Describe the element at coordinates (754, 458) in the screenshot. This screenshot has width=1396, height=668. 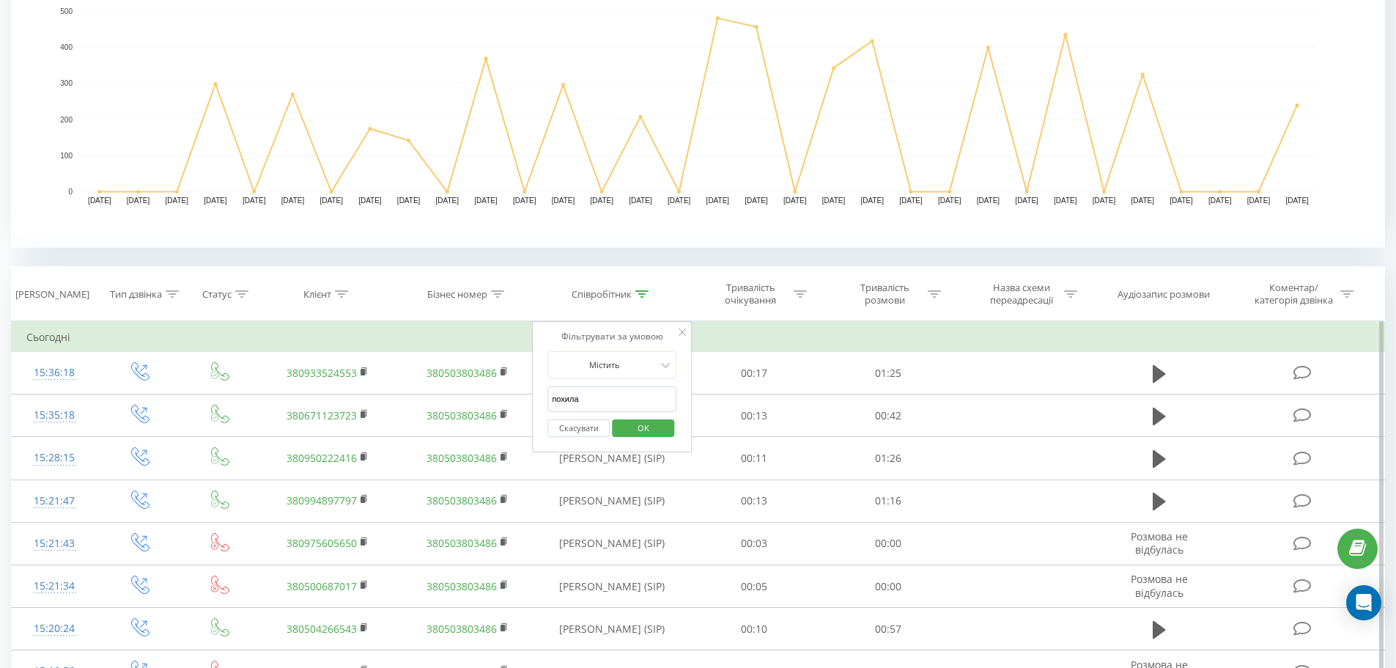
I see `td: 00:11` at that location.